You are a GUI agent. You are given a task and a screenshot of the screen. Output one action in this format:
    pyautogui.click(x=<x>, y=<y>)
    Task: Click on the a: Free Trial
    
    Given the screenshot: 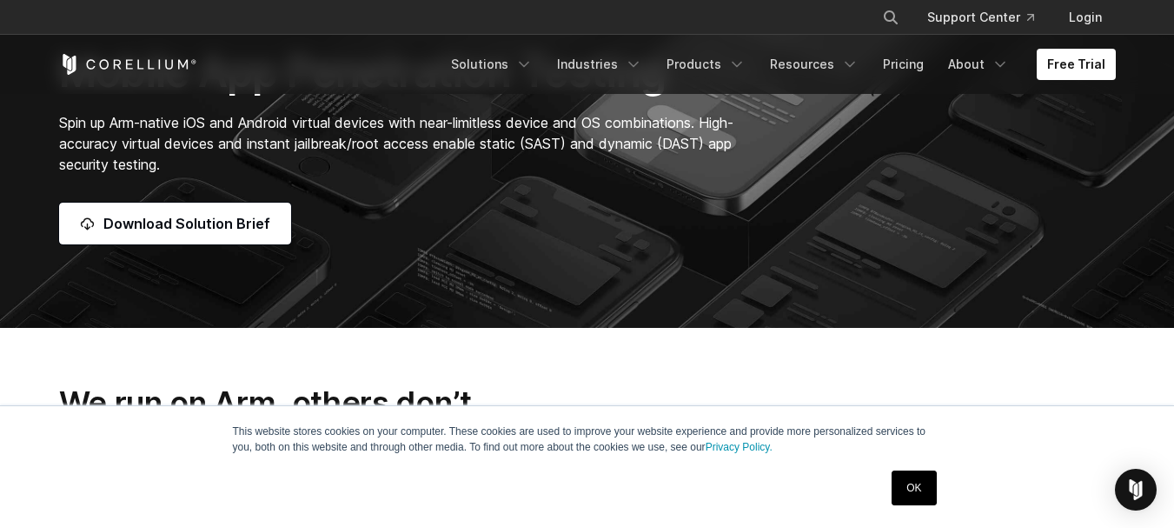 What is the action you would take?
    pyautogui.click(x=1076, y=64)
    